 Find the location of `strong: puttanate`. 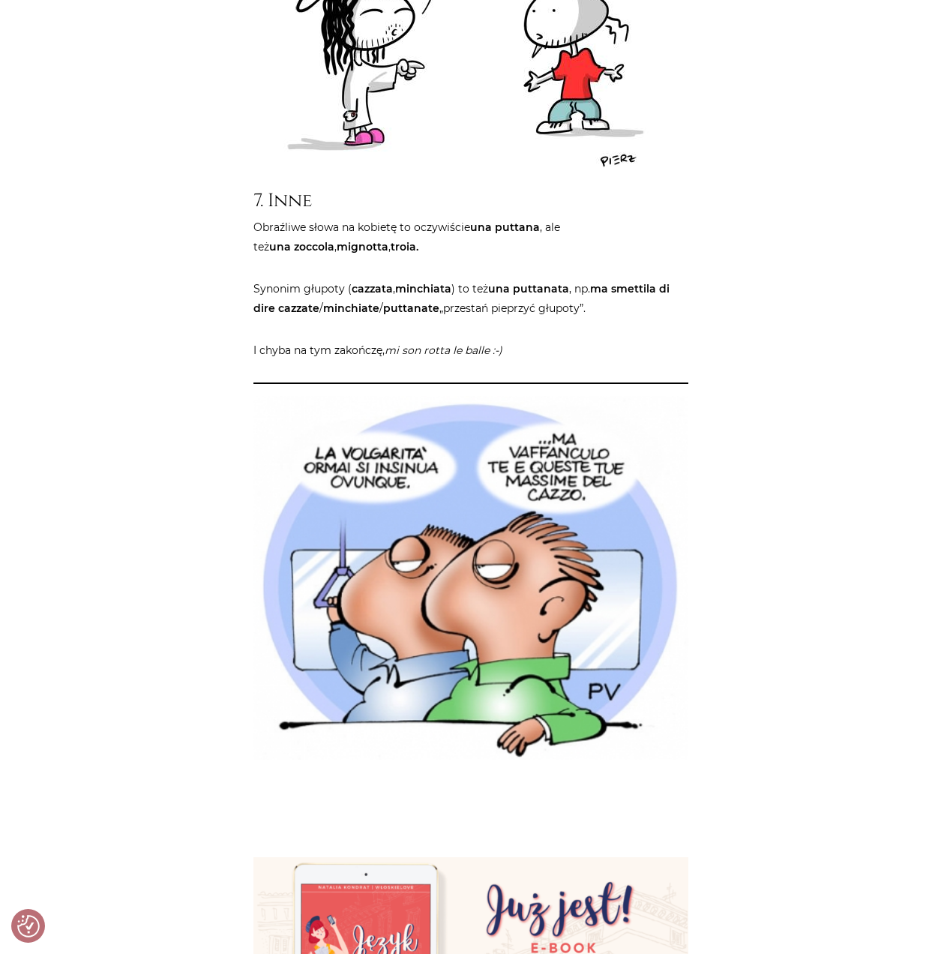

strong: puttanate is located at coordinates (411, 308).